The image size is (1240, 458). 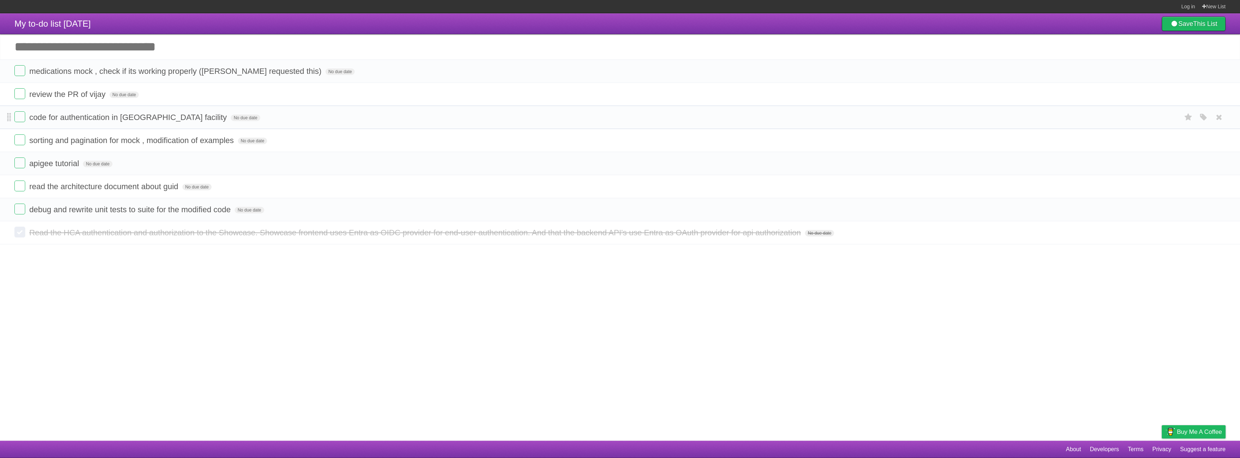 What do you see at coordinates (1162, 449) in the screenshot?
I see `a: Privacy` at bounding box center [1162, 449].